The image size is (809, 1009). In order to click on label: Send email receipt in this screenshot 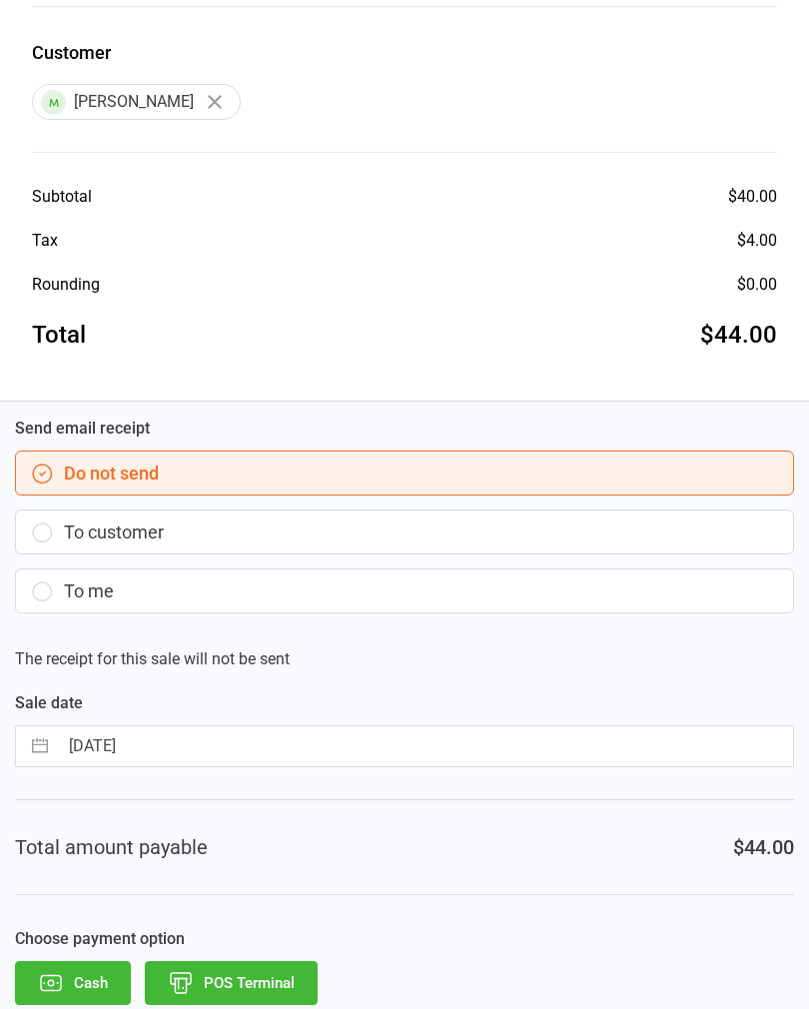, I will do `click(405, 429)`.